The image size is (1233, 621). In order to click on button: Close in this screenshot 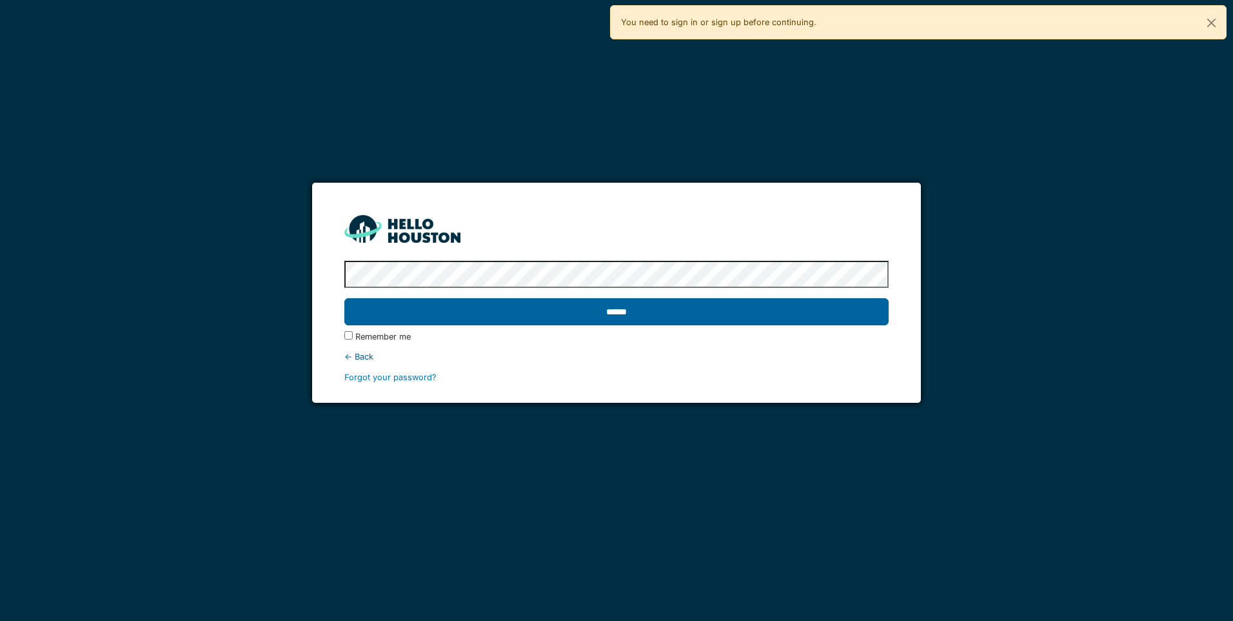, I will do `click(1211, 23)`.